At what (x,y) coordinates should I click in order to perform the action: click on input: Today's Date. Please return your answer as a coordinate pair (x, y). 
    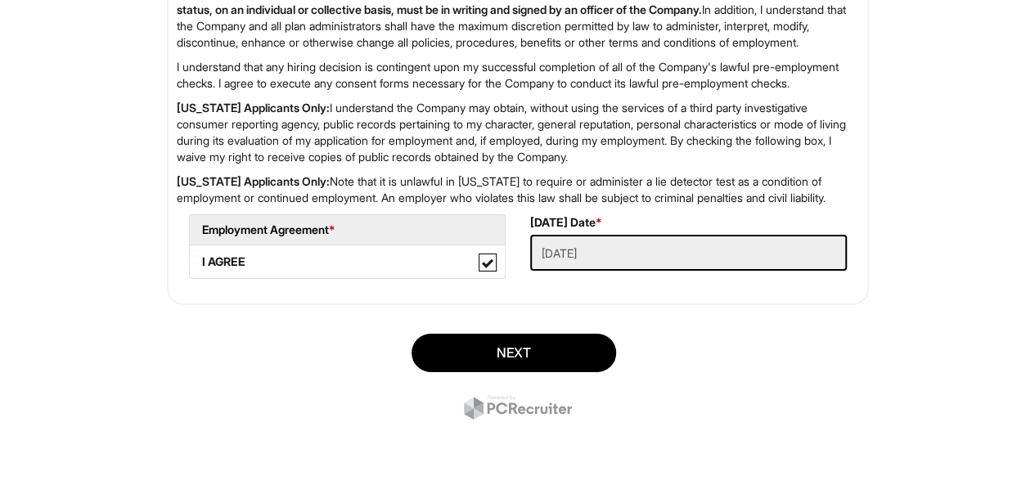
    Looking at the image, I should click on (688, 253).